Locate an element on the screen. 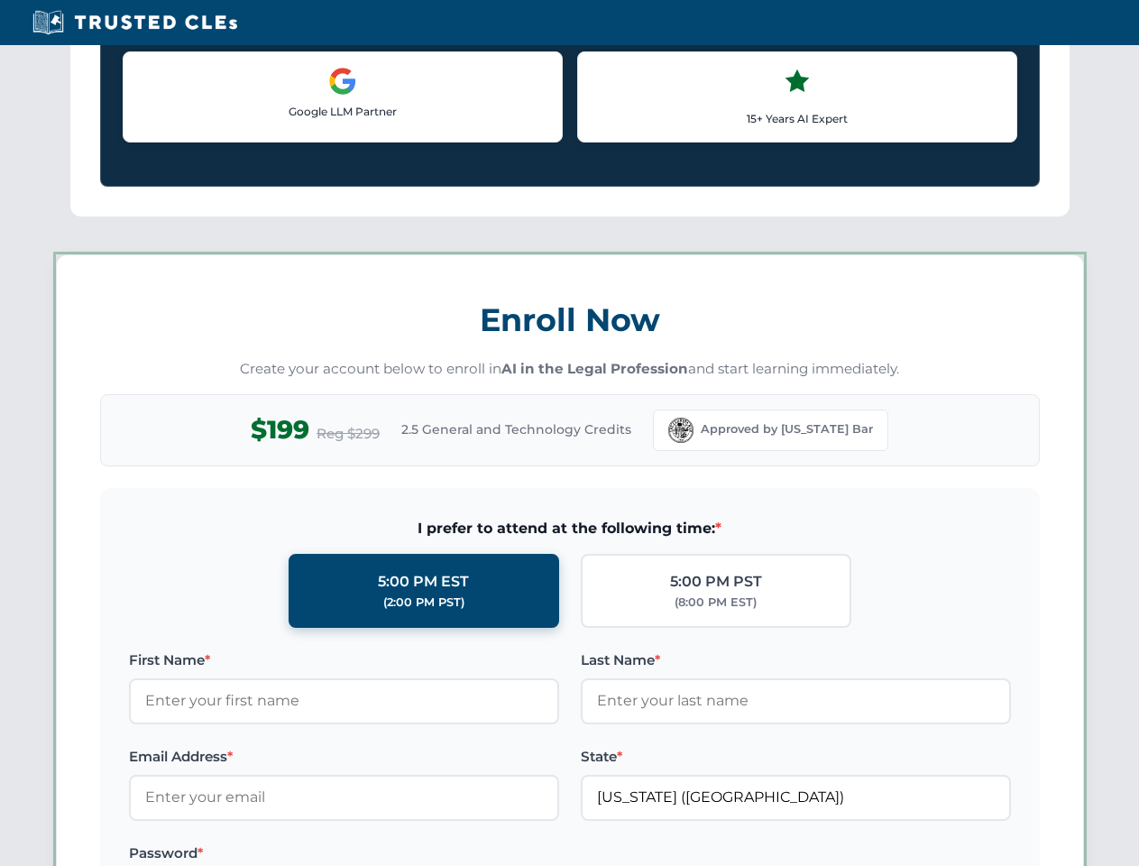  strong: AI in the Legal Profession is located at coordinates (594, 368).